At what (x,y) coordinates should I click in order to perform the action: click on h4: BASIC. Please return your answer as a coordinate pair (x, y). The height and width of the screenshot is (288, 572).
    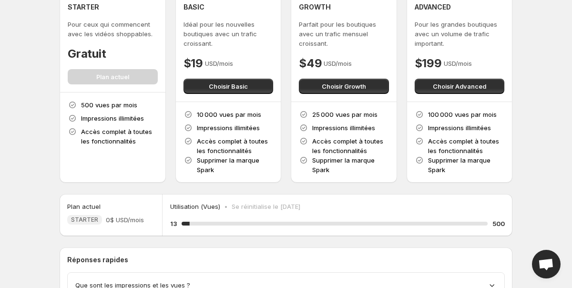
    Looking at the image, I should click on (194, 7).